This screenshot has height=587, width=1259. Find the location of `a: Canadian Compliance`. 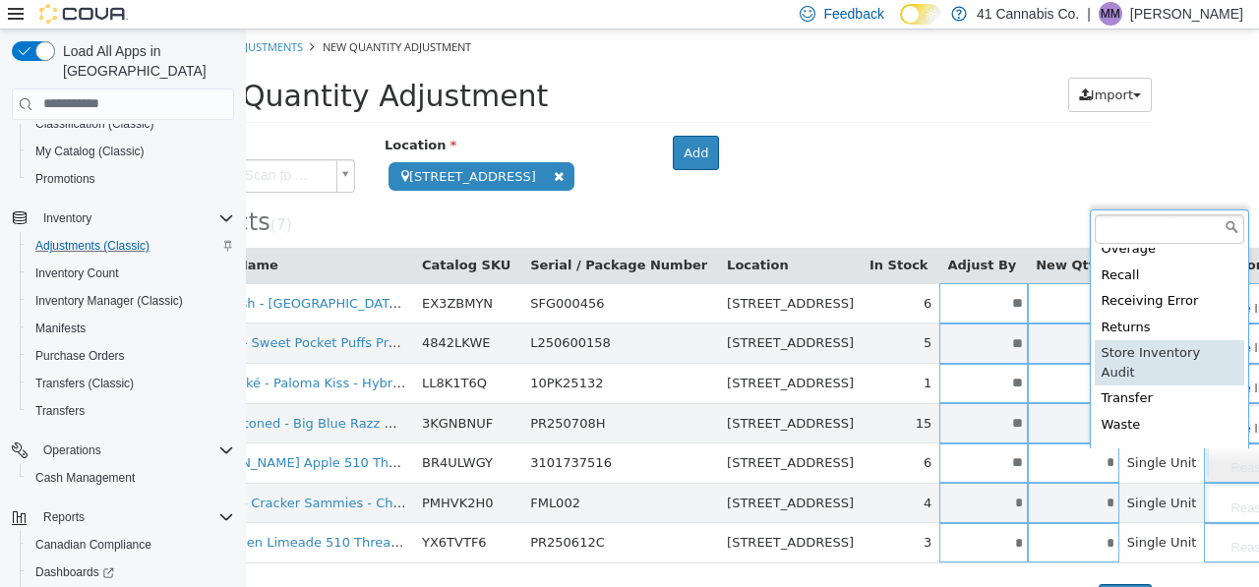

a: Canadian Compliance is located at coordinates (93, 545).